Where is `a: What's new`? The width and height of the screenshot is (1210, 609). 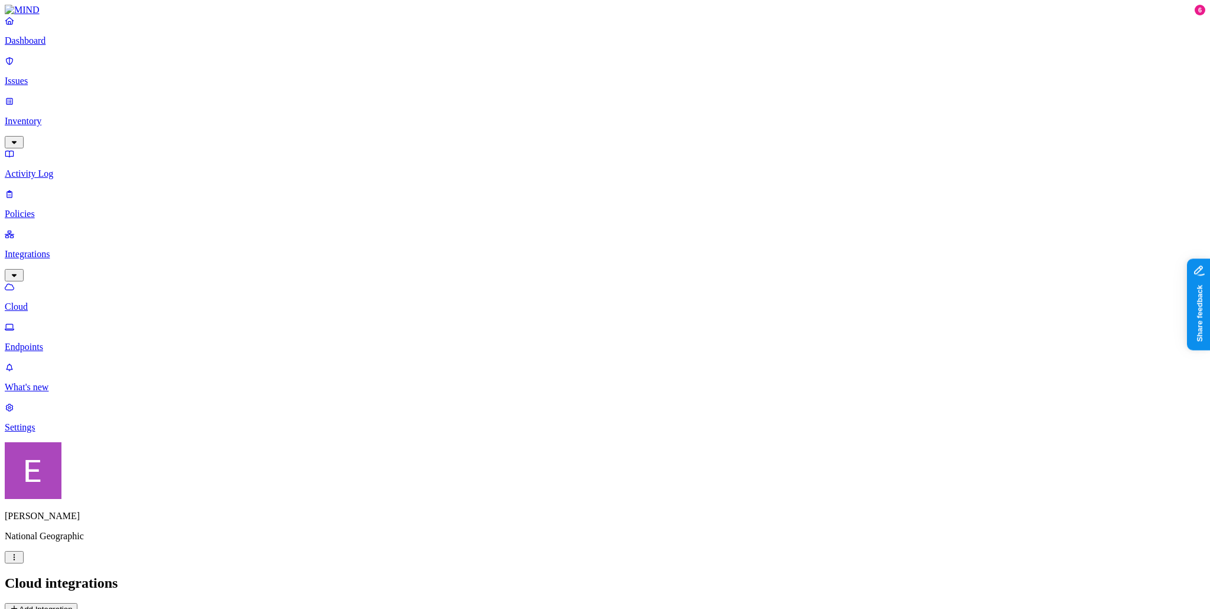
a: What's new is located at coordinates (605, 377).